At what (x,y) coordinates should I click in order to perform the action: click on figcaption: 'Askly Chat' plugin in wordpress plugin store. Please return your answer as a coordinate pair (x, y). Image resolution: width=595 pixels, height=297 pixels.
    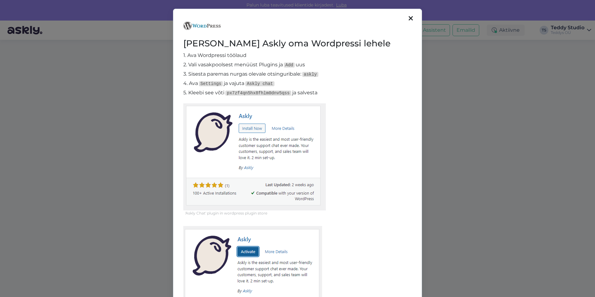
    Looking at the image, I should click on (299, 213).